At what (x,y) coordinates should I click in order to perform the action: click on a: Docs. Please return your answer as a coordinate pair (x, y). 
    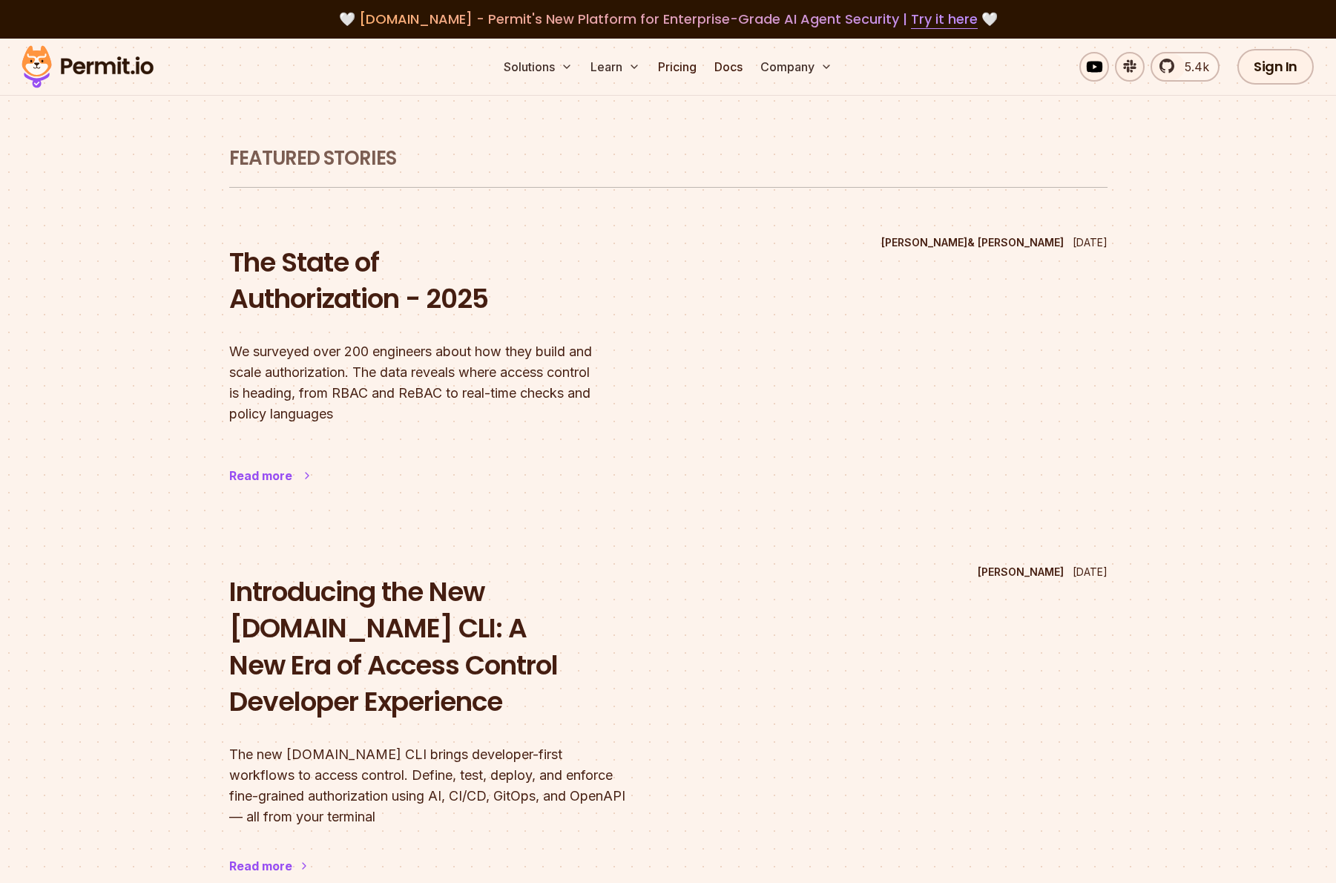
    Looking at the image, I should click on (728, 67).